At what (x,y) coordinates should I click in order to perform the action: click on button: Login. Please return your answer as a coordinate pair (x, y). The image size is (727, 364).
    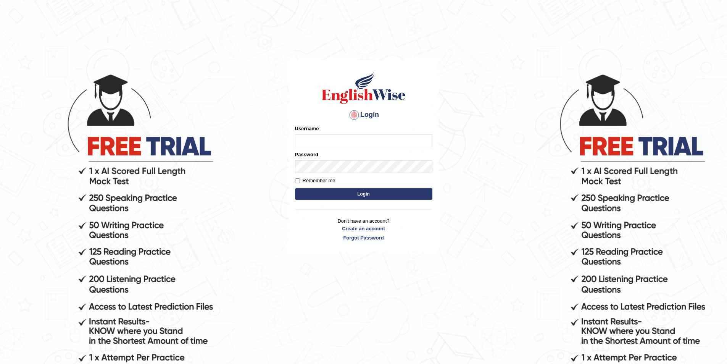
    Looking at the image, I should click on (364, 194).